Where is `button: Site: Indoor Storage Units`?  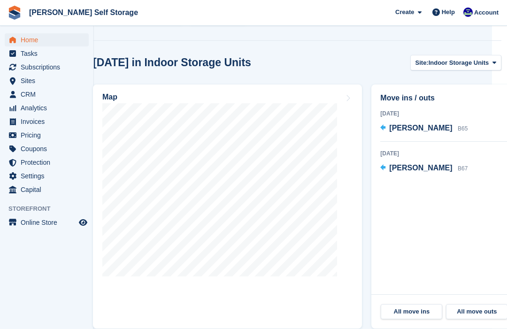
button: Site: Indoor Storage Units is located at coordinates (456, 62).